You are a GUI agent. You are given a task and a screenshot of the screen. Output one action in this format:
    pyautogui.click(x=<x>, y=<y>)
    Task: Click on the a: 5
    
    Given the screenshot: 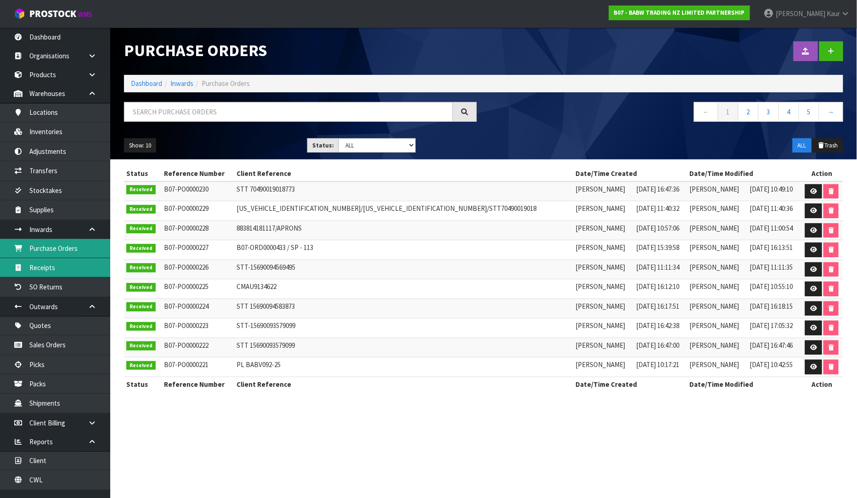 What is the action you would take?
    pyautogui.click(x=809, y=112)
    